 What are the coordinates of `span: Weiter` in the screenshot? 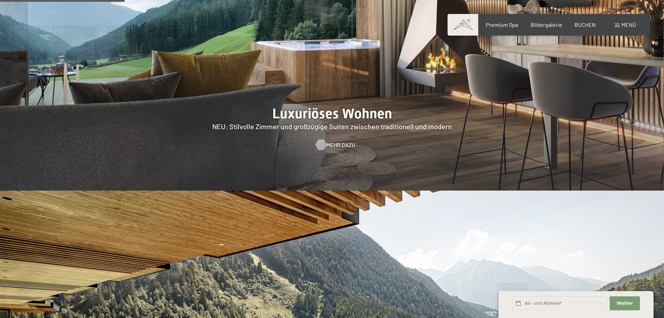 It's located at (625, 303).